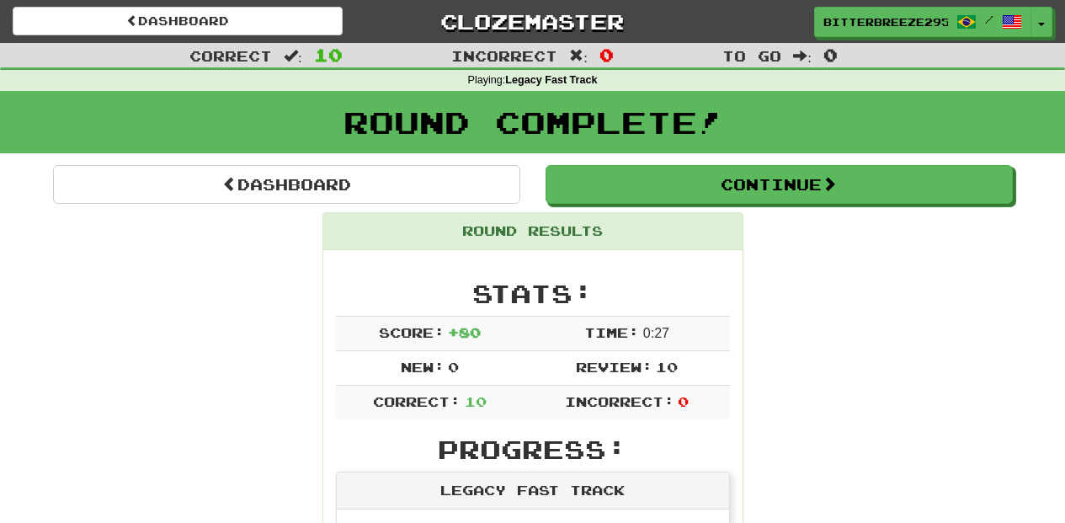  What do you see at coordinates (620, 401) in the screenshot?
I see `span: Incorrect:` at bounding box center [620, 401].